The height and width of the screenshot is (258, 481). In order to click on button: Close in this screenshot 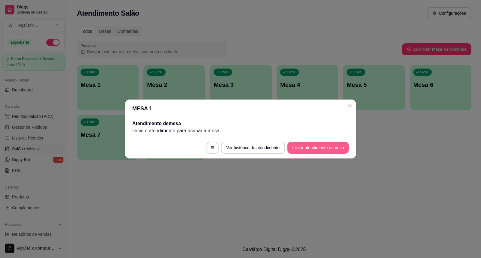, I will do `click(350, 106)`.